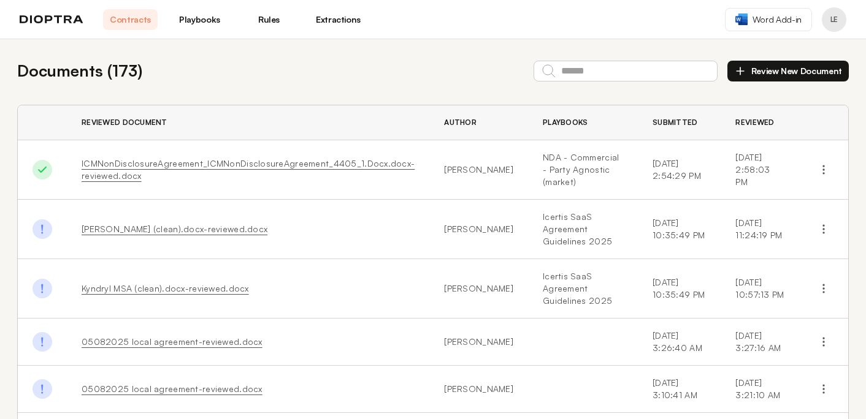 The width and height of the screenshot is (866, 419). What do you see at coordinates (777, 20) in the screenshot?
I see `span: Word Add-in` at bounding box center [777, 20].